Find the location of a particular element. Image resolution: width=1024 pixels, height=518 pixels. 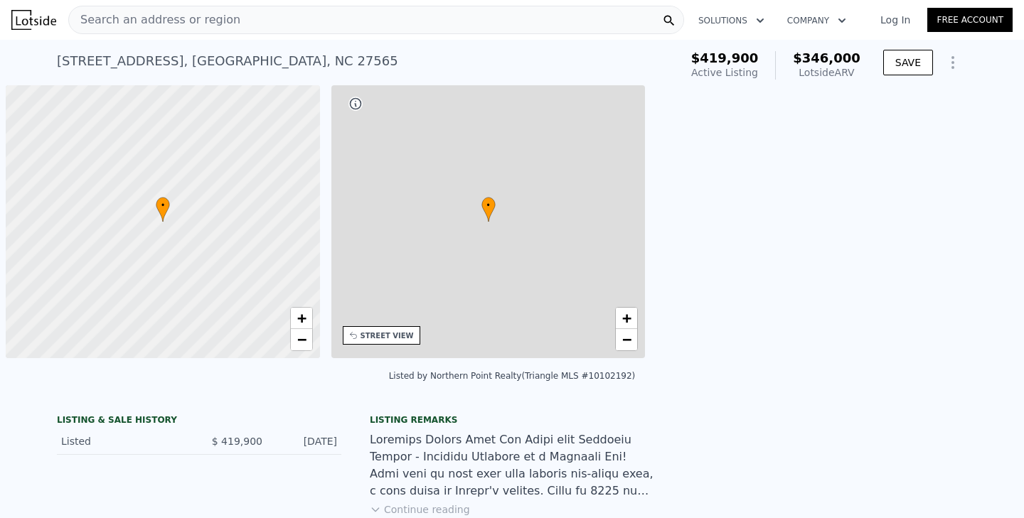

div: Listed is located at coordinates (124, 442).